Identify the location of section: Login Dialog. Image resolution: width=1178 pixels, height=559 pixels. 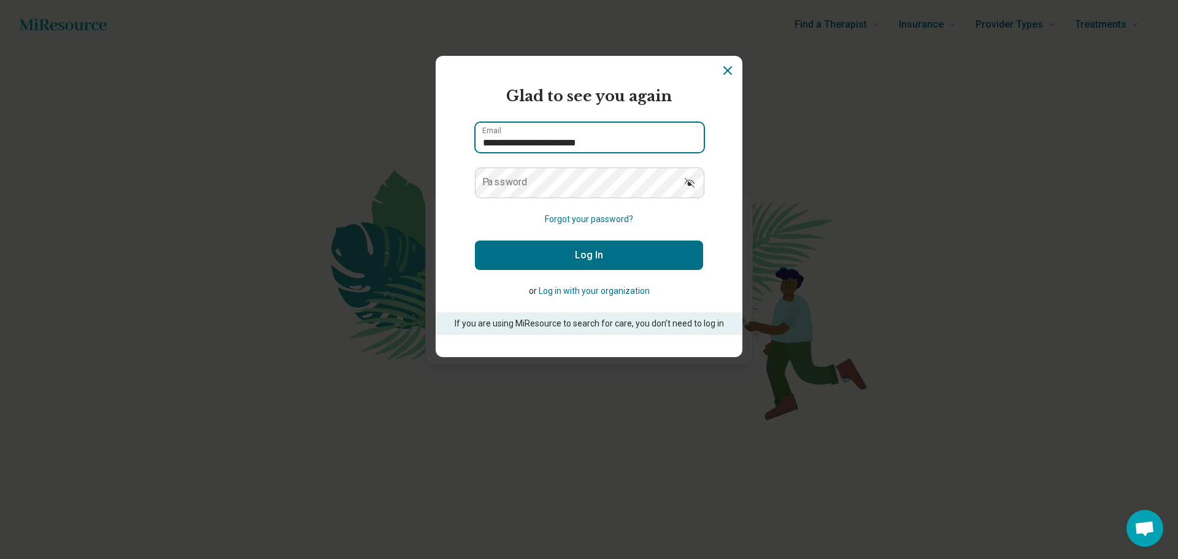
(589, 206).